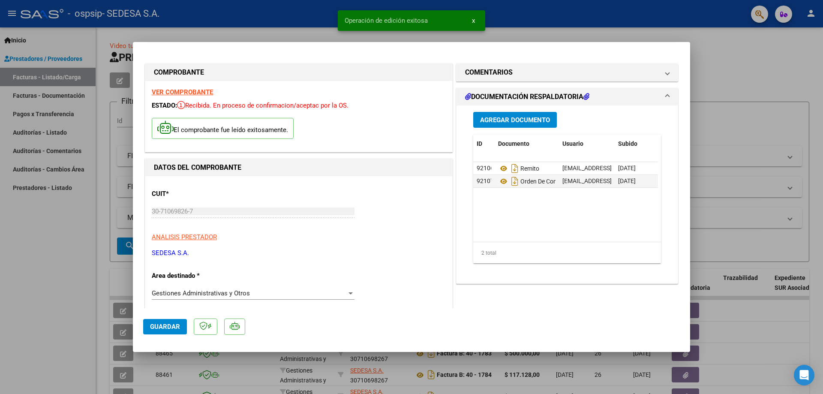 The height and width of the screenshot is (394, 823). I want to click on span: 92106, so click(485, 168).